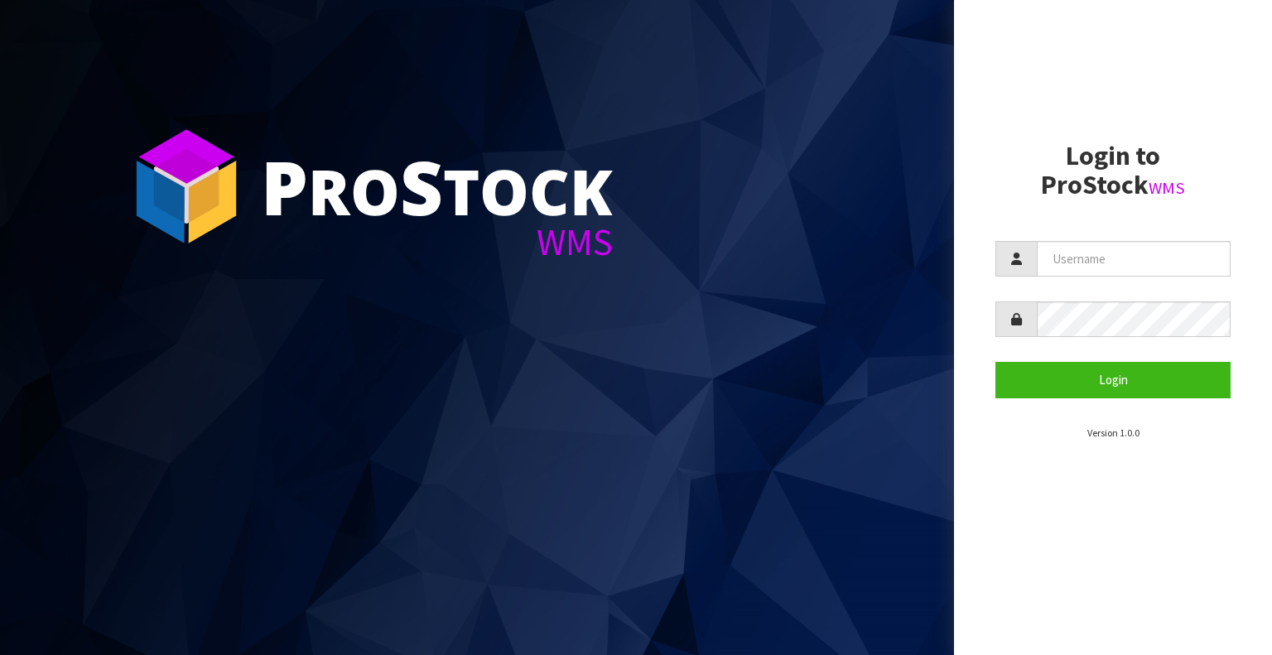  What do you see at coordinates (1113, 432) in the screenshot?
I see `small: Version 1.0.0` at bounding box center [1113, 432].